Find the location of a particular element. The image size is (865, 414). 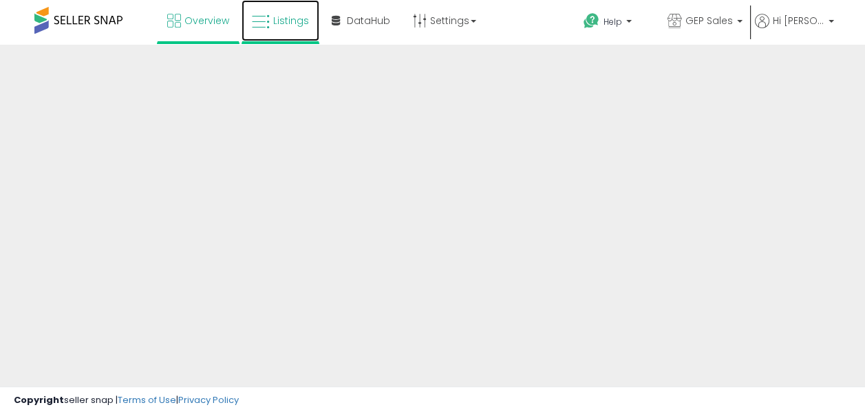

strong: Copyright is located at coordinates (39, 400).